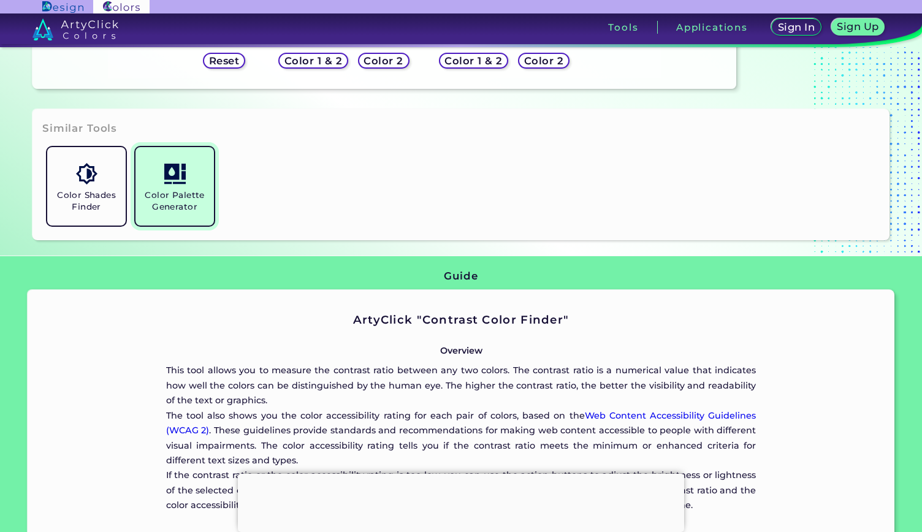 The height and width of the screenshot is (532, 922). What do you see at coordinates (711, 27) in the screenshot?
I see `h3: Applications` at bounding box center [711, 27].